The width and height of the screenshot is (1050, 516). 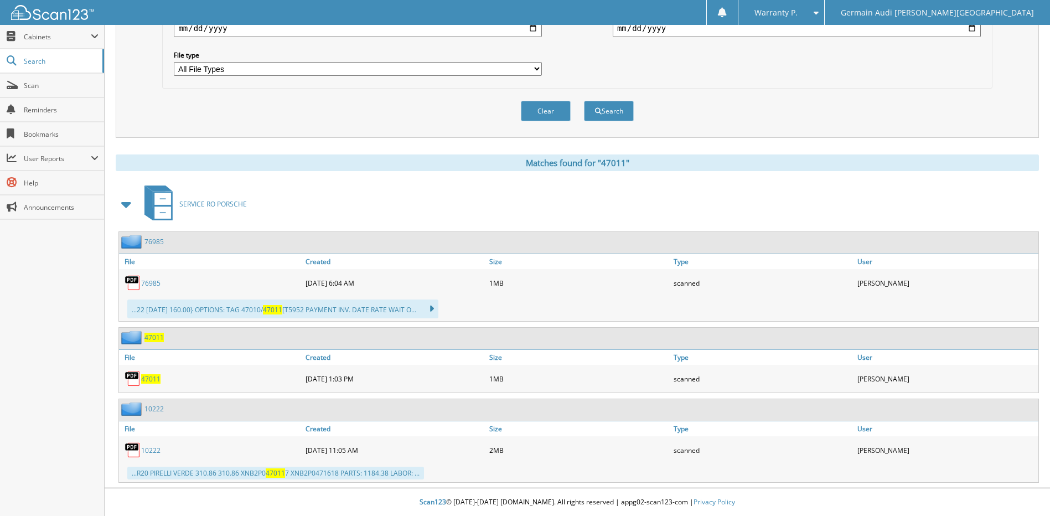 What do you see at coordinates (433, 501) in the screenshot?
I see `span: Scan123` at bounding box center [433, 501].